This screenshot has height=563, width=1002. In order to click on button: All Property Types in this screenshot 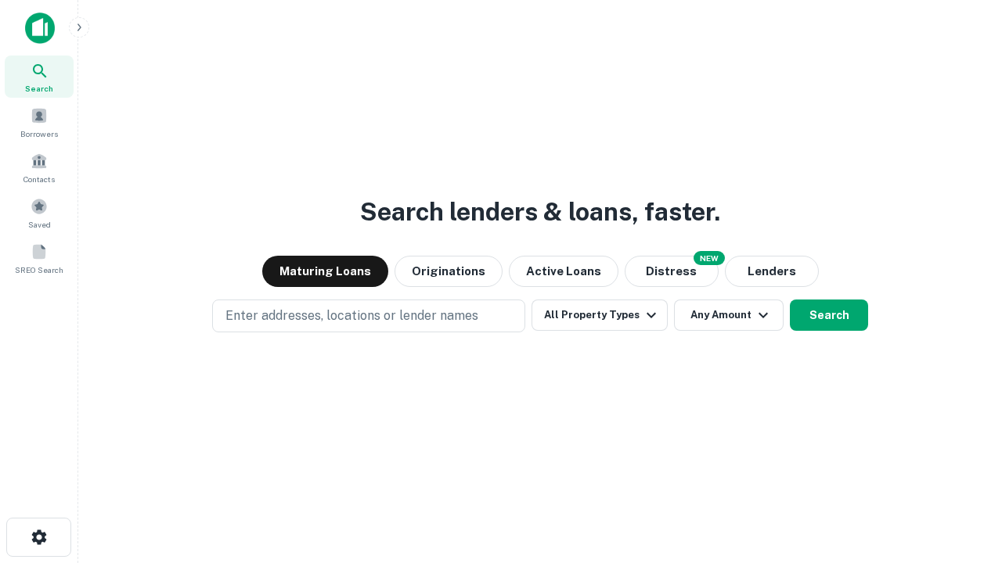, I will do `click(599, 315)`.